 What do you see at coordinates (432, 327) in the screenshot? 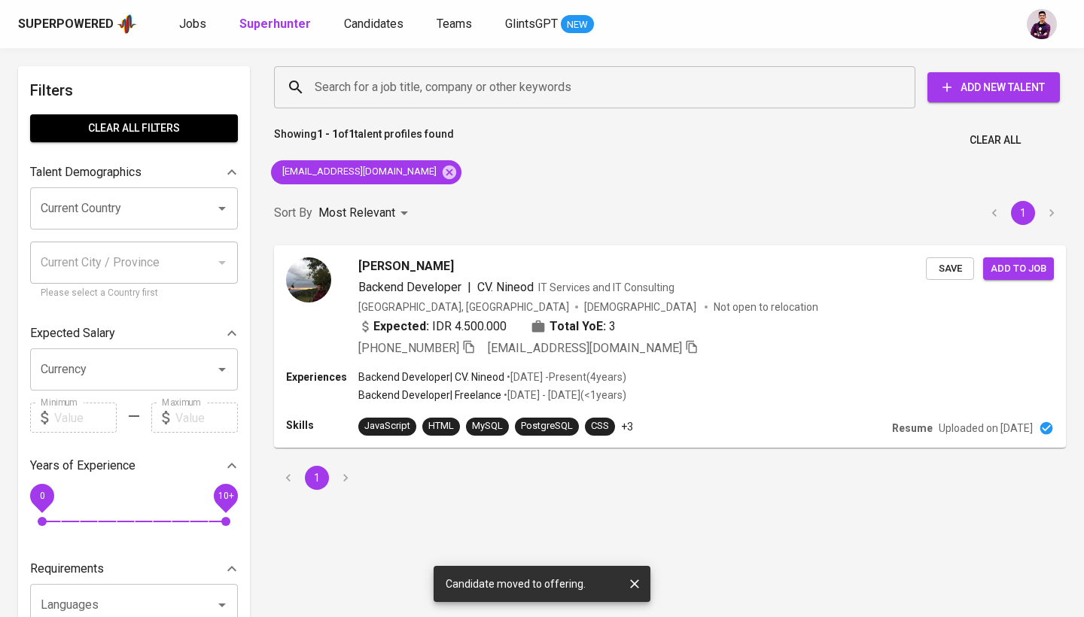
I see `div: IDR 4.500.000` at bounding box center [432, 327].